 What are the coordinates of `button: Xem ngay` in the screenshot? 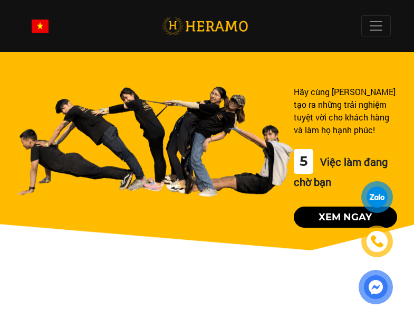 It's located at (346, 217).